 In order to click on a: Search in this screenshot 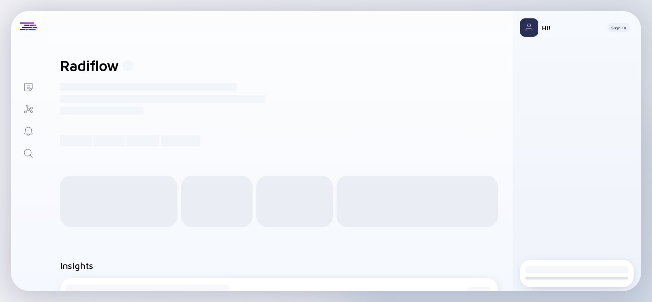, I will do `click(28, 152)`.